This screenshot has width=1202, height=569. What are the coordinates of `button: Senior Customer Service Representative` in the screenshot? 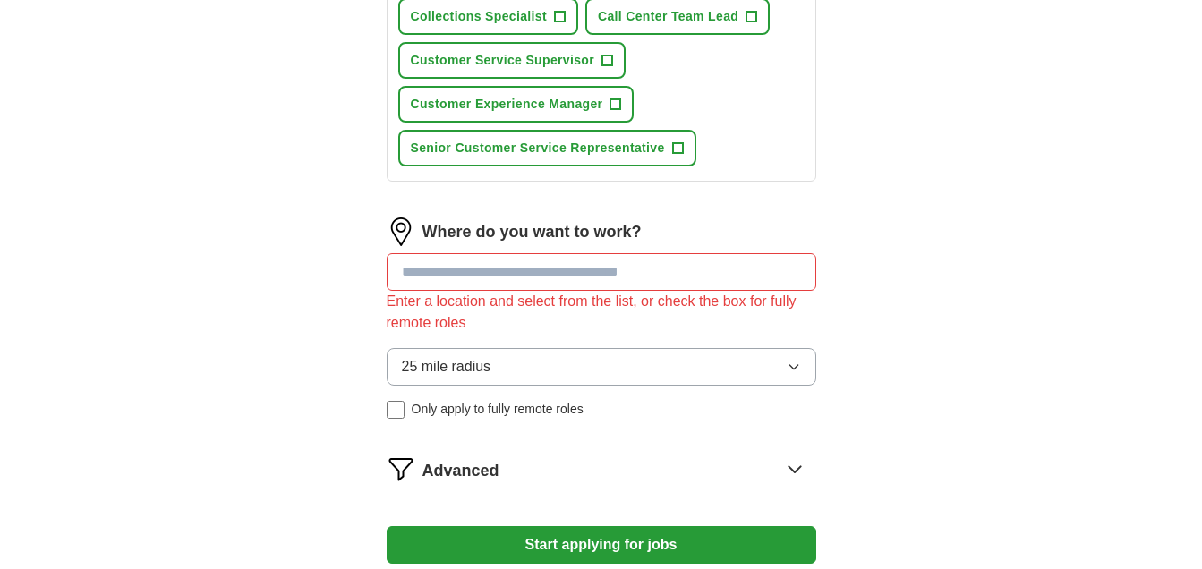 It's located at (547, 148).